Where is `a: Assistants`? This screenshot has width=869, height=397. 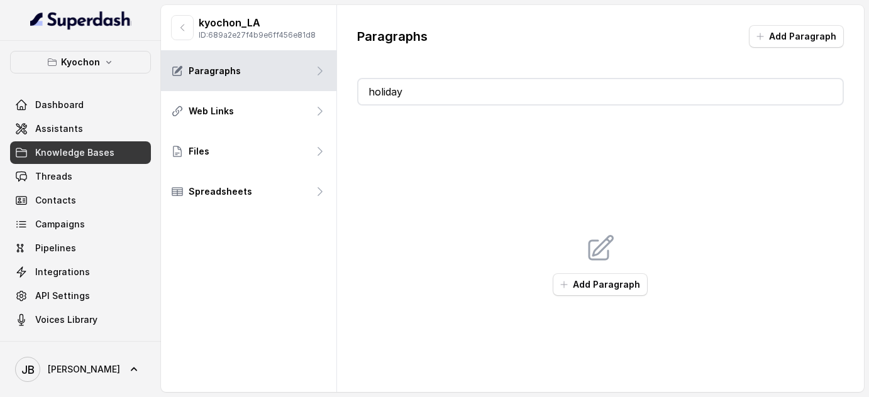 a: Assistants is located at coordinates (80, 129).